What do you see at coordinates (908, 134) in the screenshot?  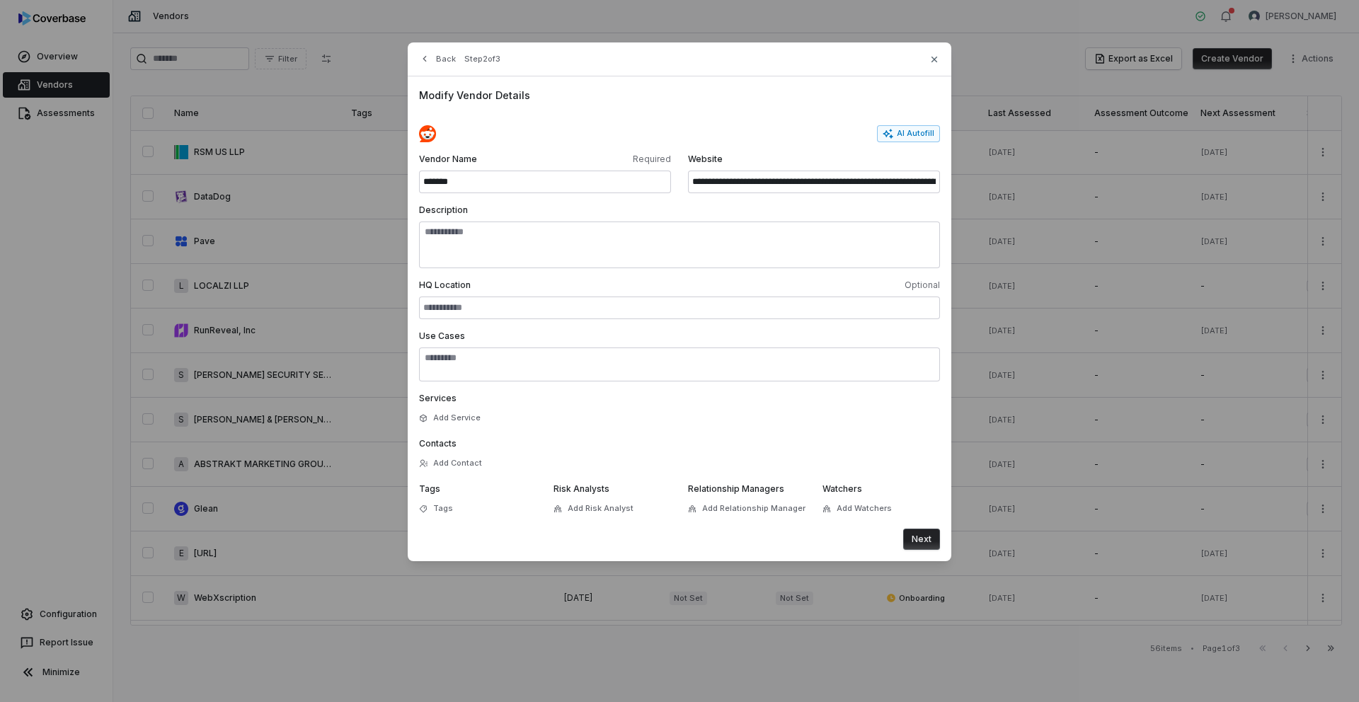 I see `button: AI Autofill` at bounding box center [908, 134].